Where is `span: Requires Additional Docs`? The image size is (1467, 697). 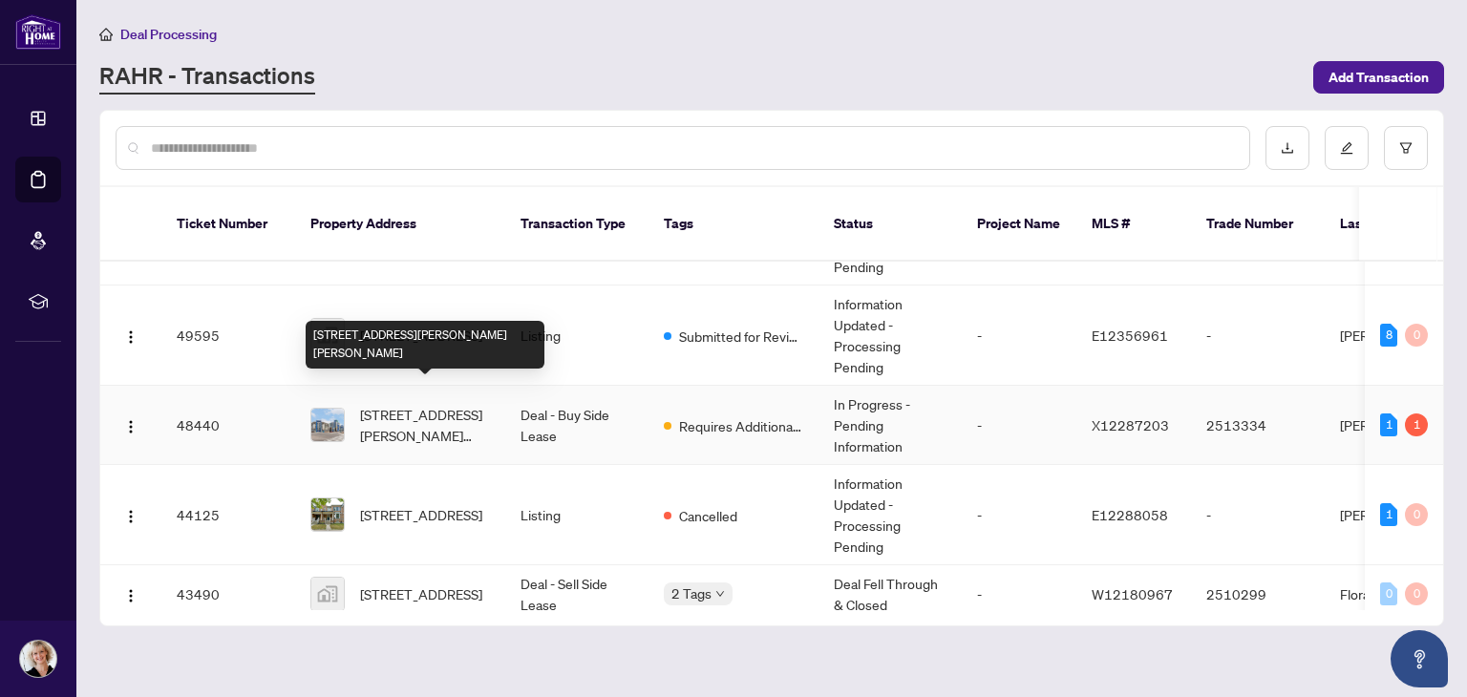
span: Requires Additional Docs is located at coordinates (741, 426).